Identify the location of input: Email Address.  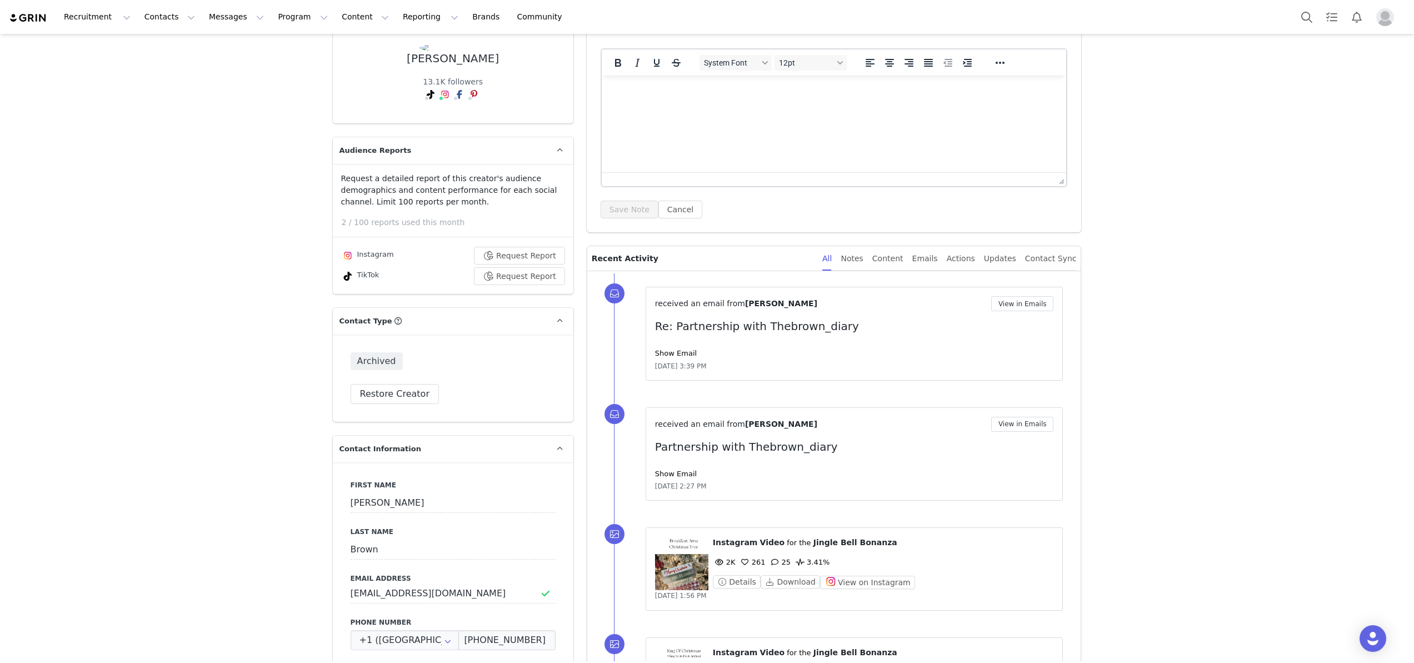
(453, 593).